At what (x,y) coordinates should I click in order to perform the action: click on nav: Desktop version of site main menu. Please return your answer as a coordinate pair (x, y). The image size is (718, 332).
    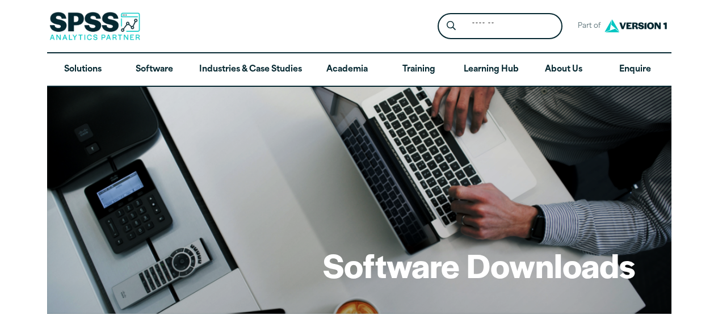
    Looking at the image, I should click on (359, 70).